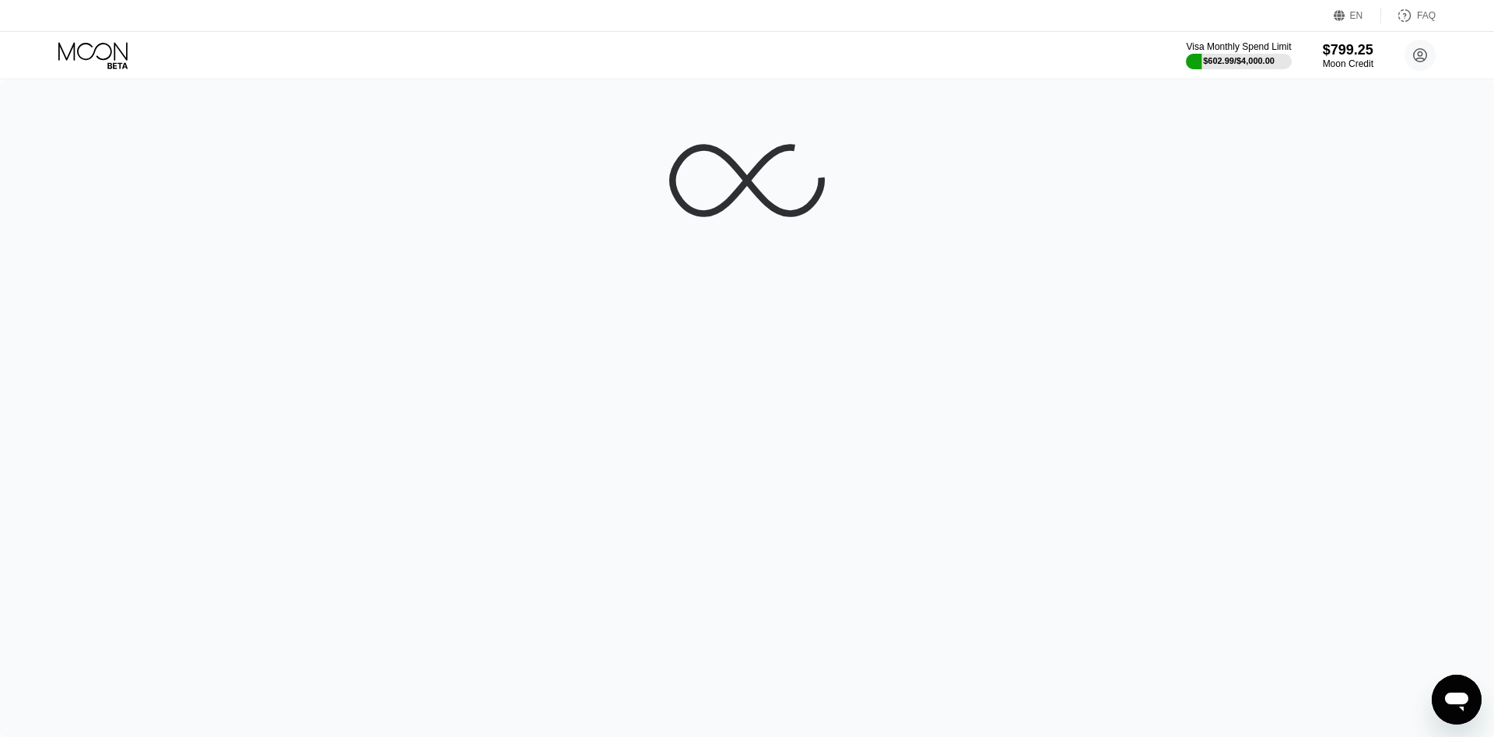 Image resolution: width=1494 pixels, height=737 pixels. Describe the element at coordinates (1347, 55) in the screenshot. I see `div: $799.25Moon Credit` at that location.